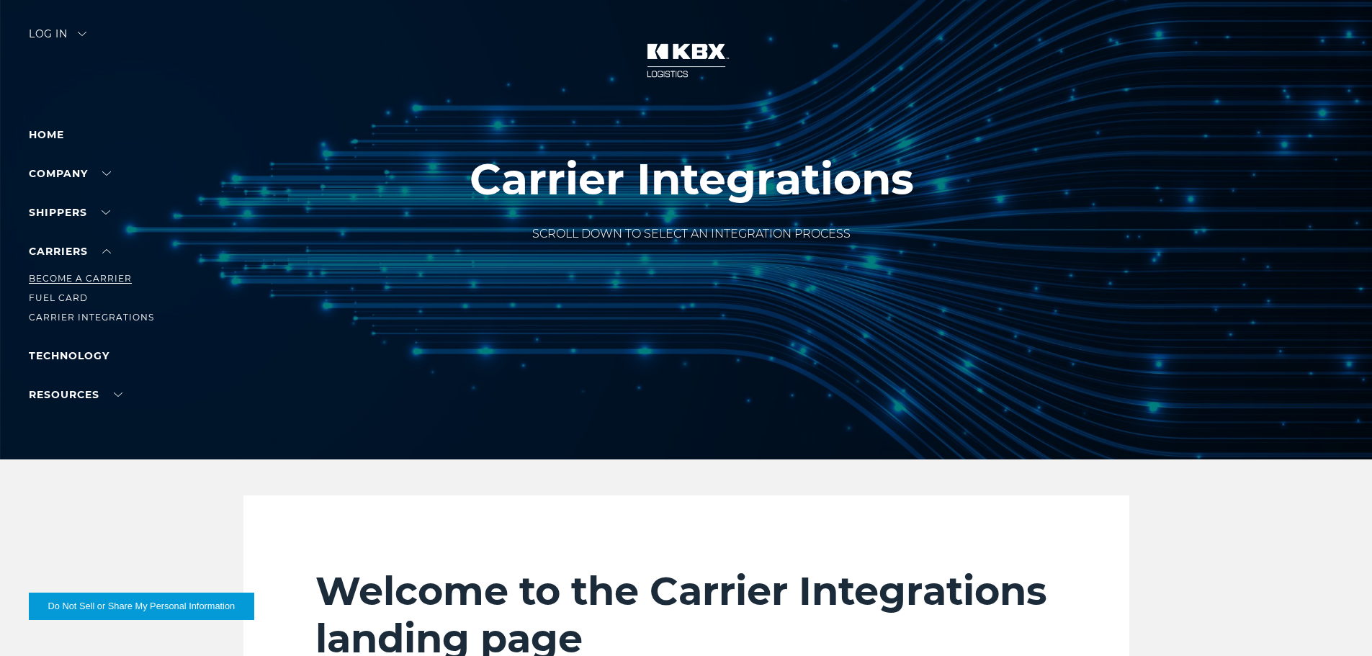 The height and width of the screenshot is (656, 1372). What do you see at coordinates (69, 212) in the screenshot?
I see `a: SHIPPERS` at bounding box center [69, 212].